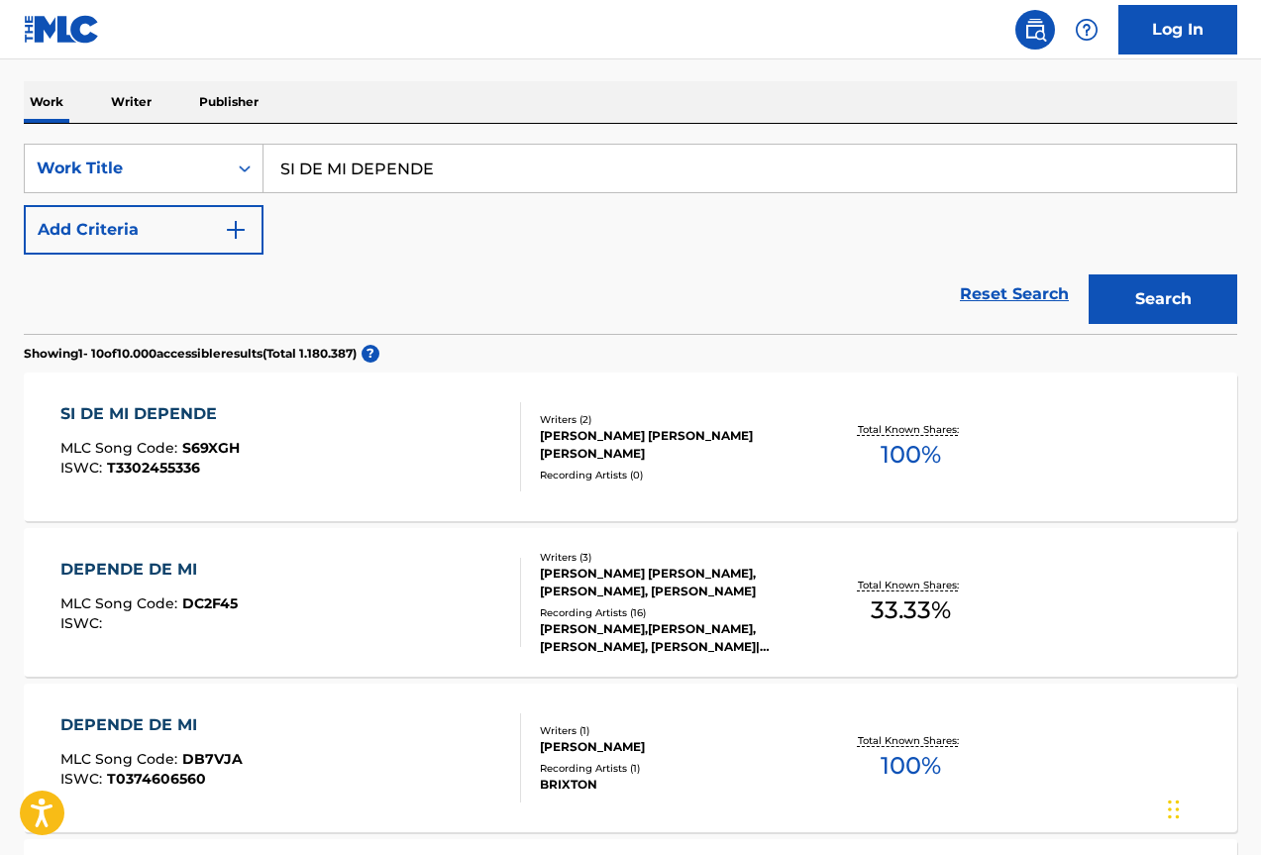  Describe the element at coordinates (236, 230) in the screenshot. I see `img: 9d2ae6d4665cec9f34b9.svg` at that location.